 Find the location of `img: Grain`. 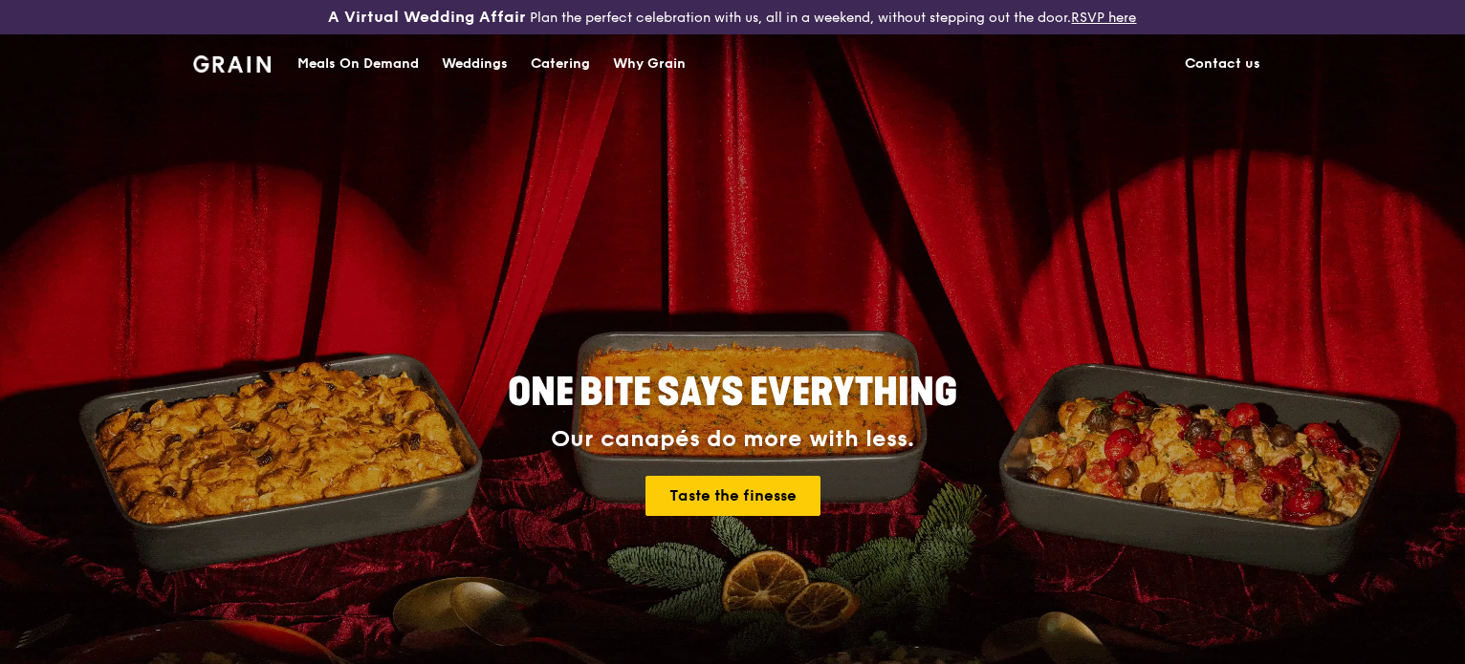

img: Grain is located at coordinates (231, 64).